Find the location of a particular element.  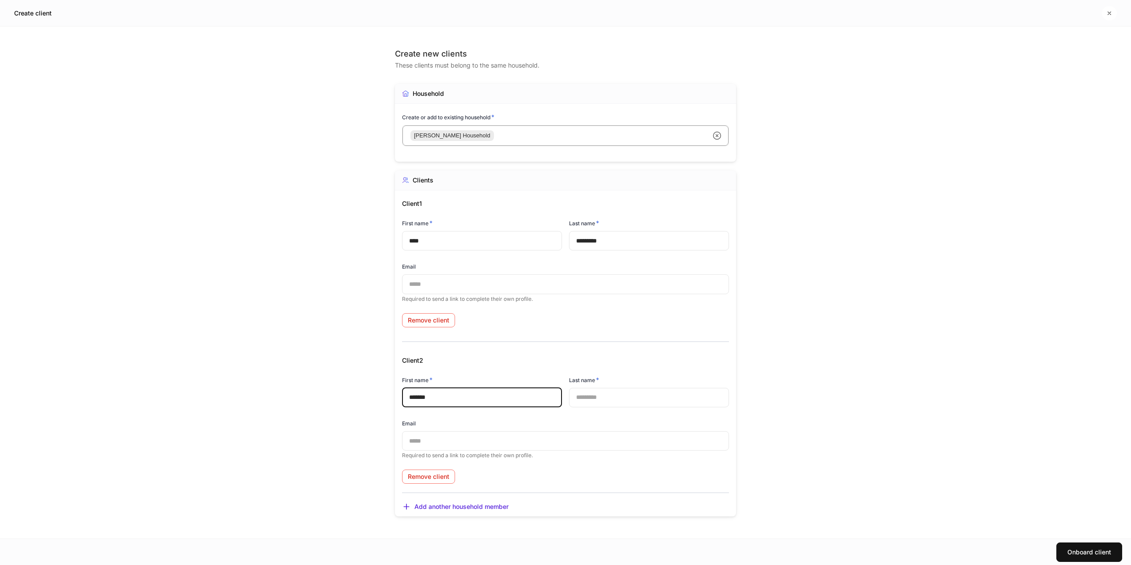

div: These clients must belong to the same household. is located at coordinates (565, 64).